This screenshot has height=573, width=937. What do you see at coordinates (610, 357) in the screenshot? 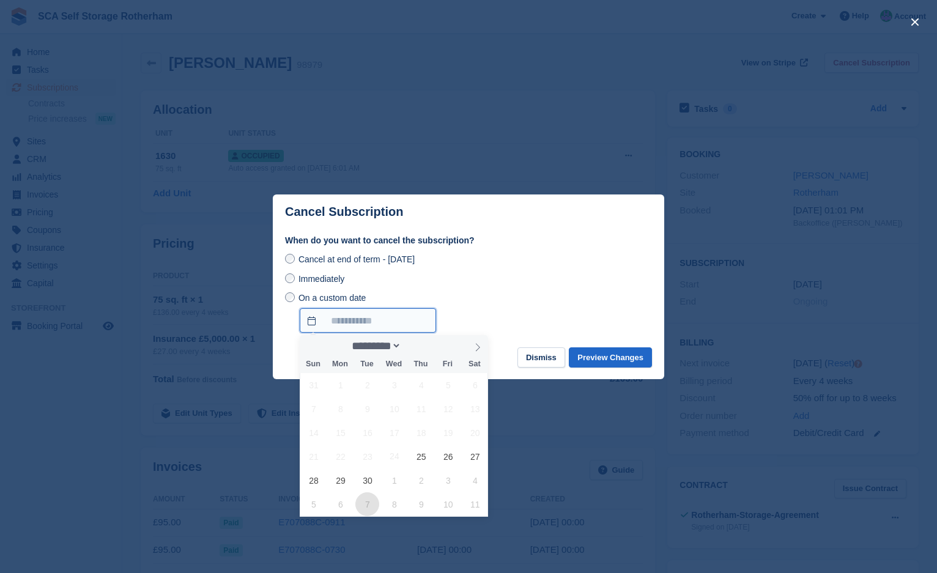
I see `button: Preview Changes` at bounding box center [610, 357].